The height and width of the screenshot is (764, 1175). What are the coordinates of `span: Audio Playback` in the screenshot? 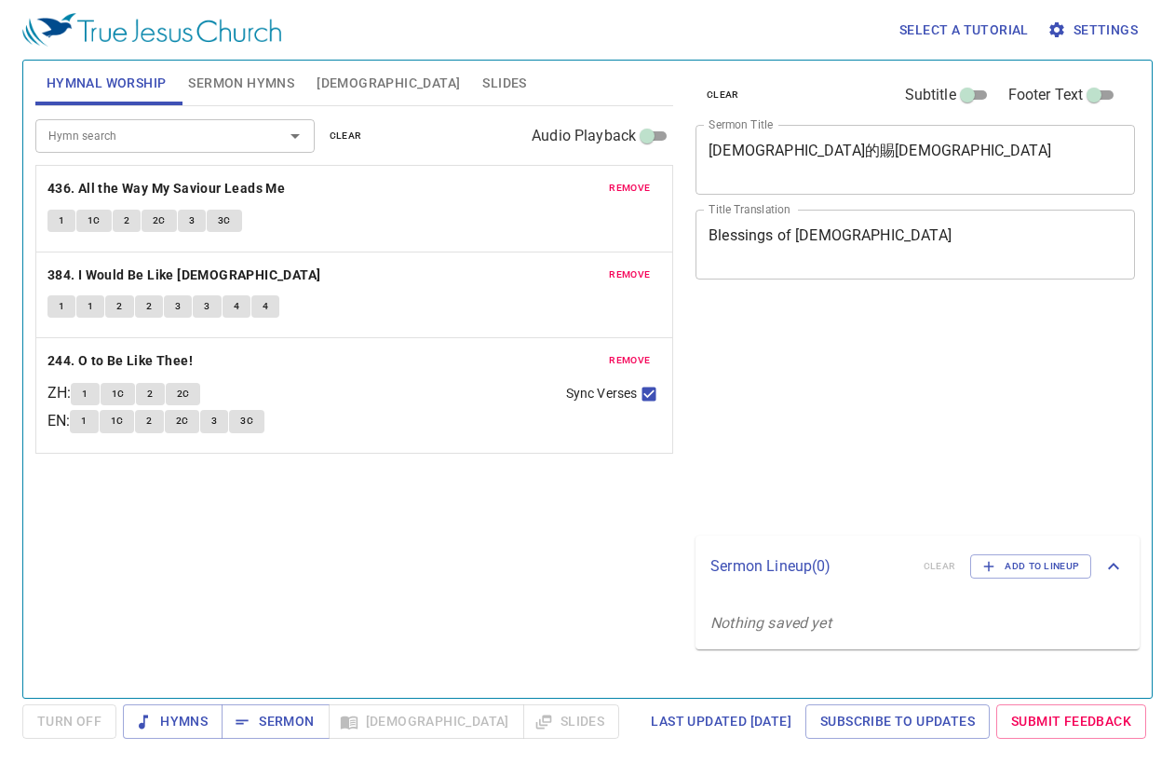 It's located at (584, 136).